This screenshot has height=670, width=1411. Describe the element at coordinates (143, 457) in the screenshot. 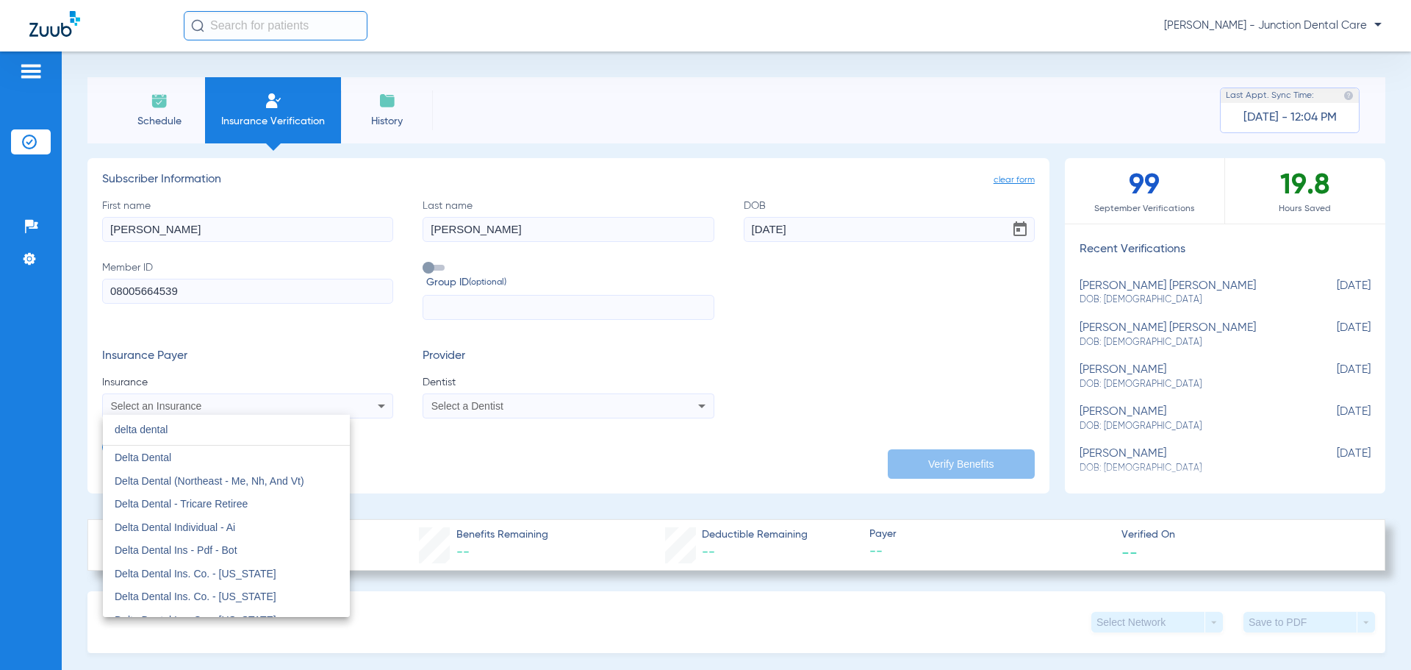

I see `span: Delta Dental` at that location.